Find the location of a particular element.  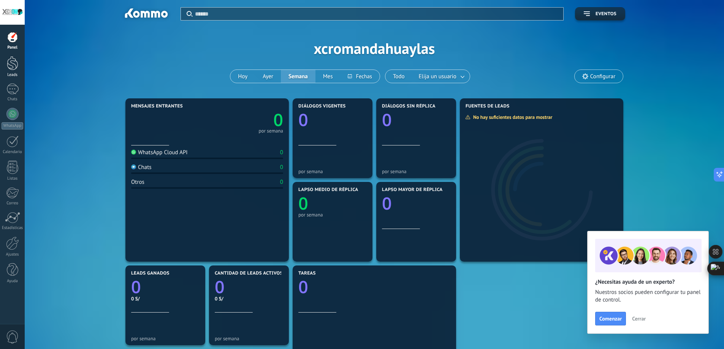

span: Leads ganados is located at coordinates (150, 273).